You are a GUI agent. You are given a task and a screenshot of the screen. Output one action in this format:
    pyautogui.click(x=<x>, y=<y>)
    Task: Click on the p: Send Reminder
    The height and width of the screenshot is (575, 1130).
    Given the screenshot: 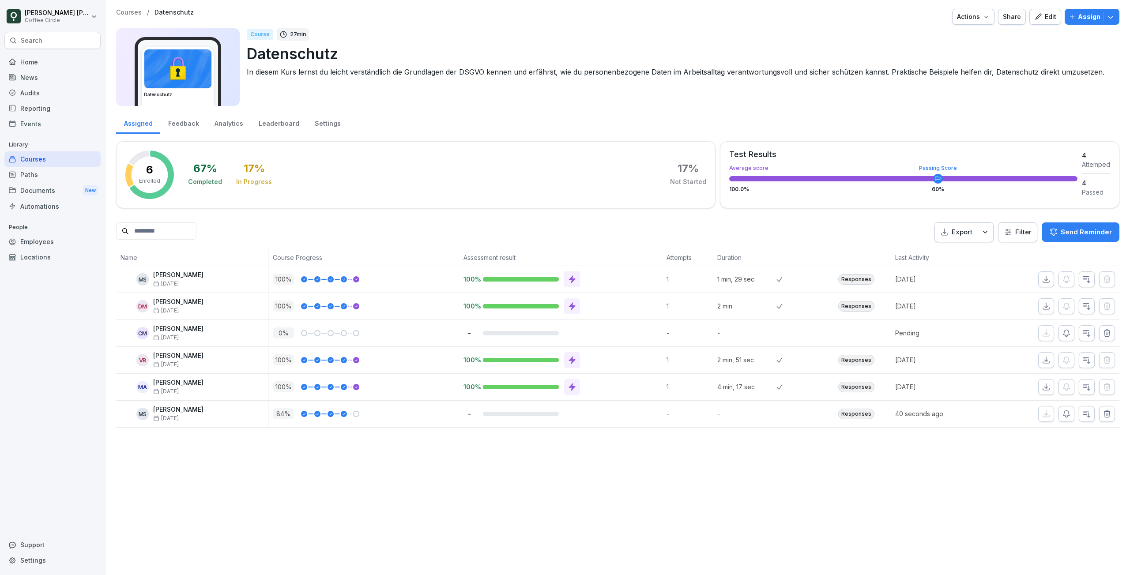 What is the action you would take?
    pyautogui.click(x=1086, y=232)
    